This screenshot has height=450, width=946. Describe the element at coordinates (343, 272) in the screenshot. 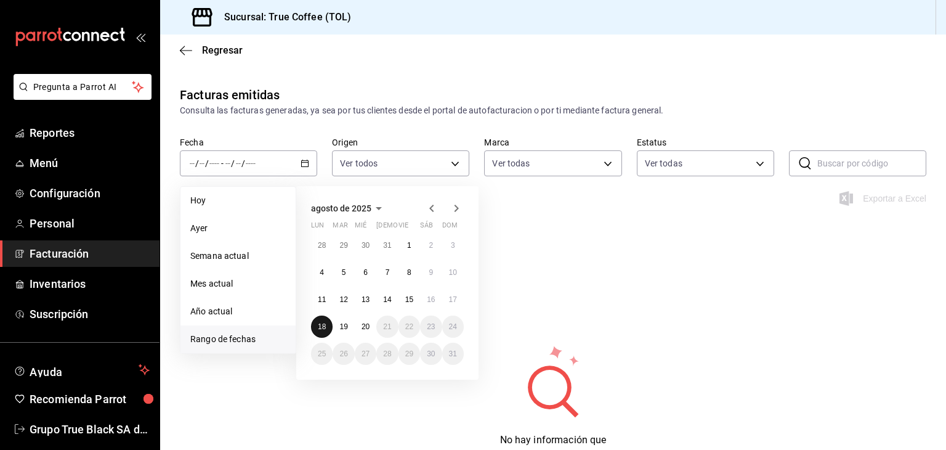

I see `button: 5 de agosto de 2025` at that location.